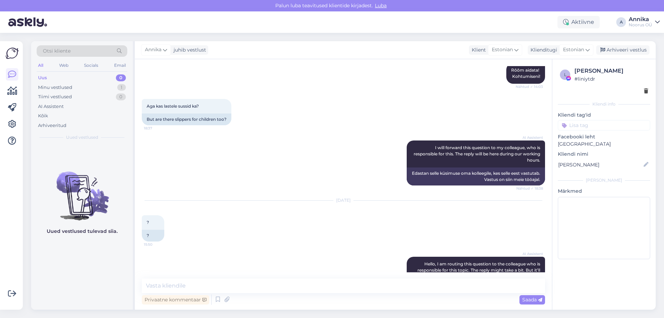  I want to click on span: Hello, I am routing this question to the colleague who is responsible for this topic. The reply m..., so click(479, 270).